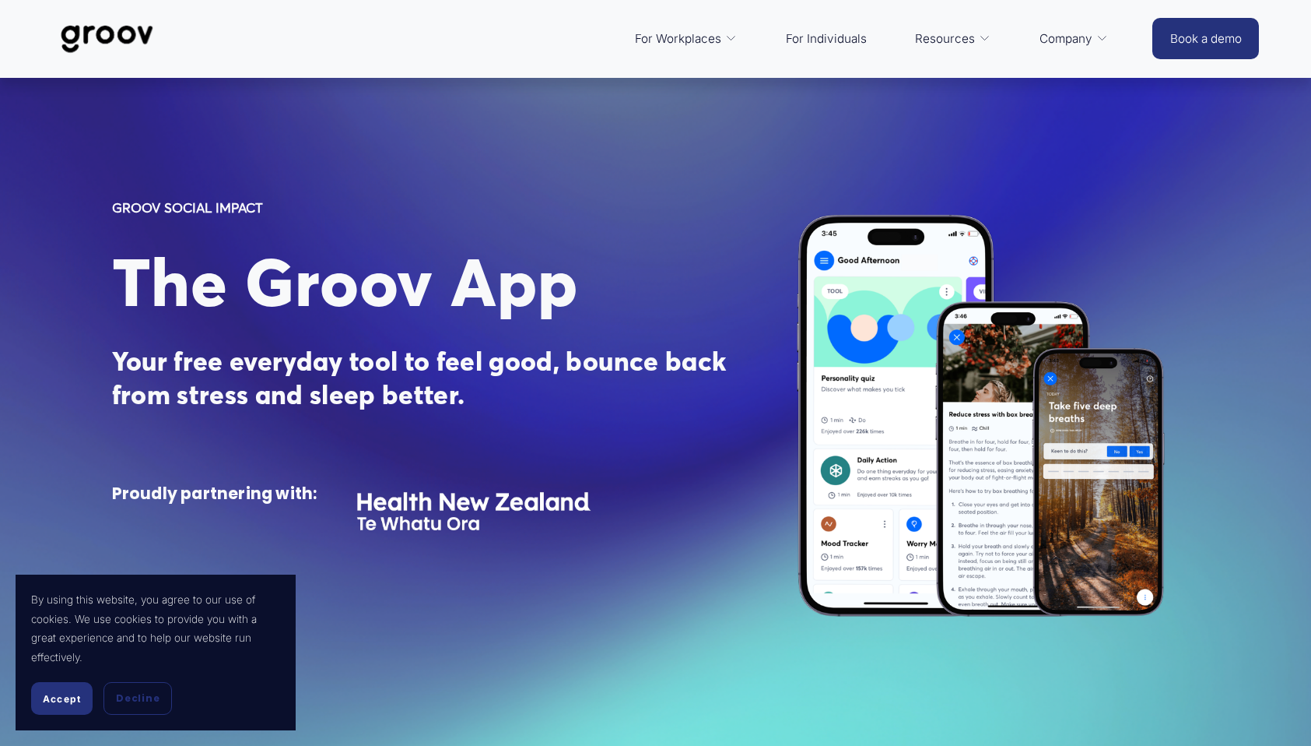  Describe the element at coordinates (61, 698) in the screenshot. I see `button: Accept` at that location.